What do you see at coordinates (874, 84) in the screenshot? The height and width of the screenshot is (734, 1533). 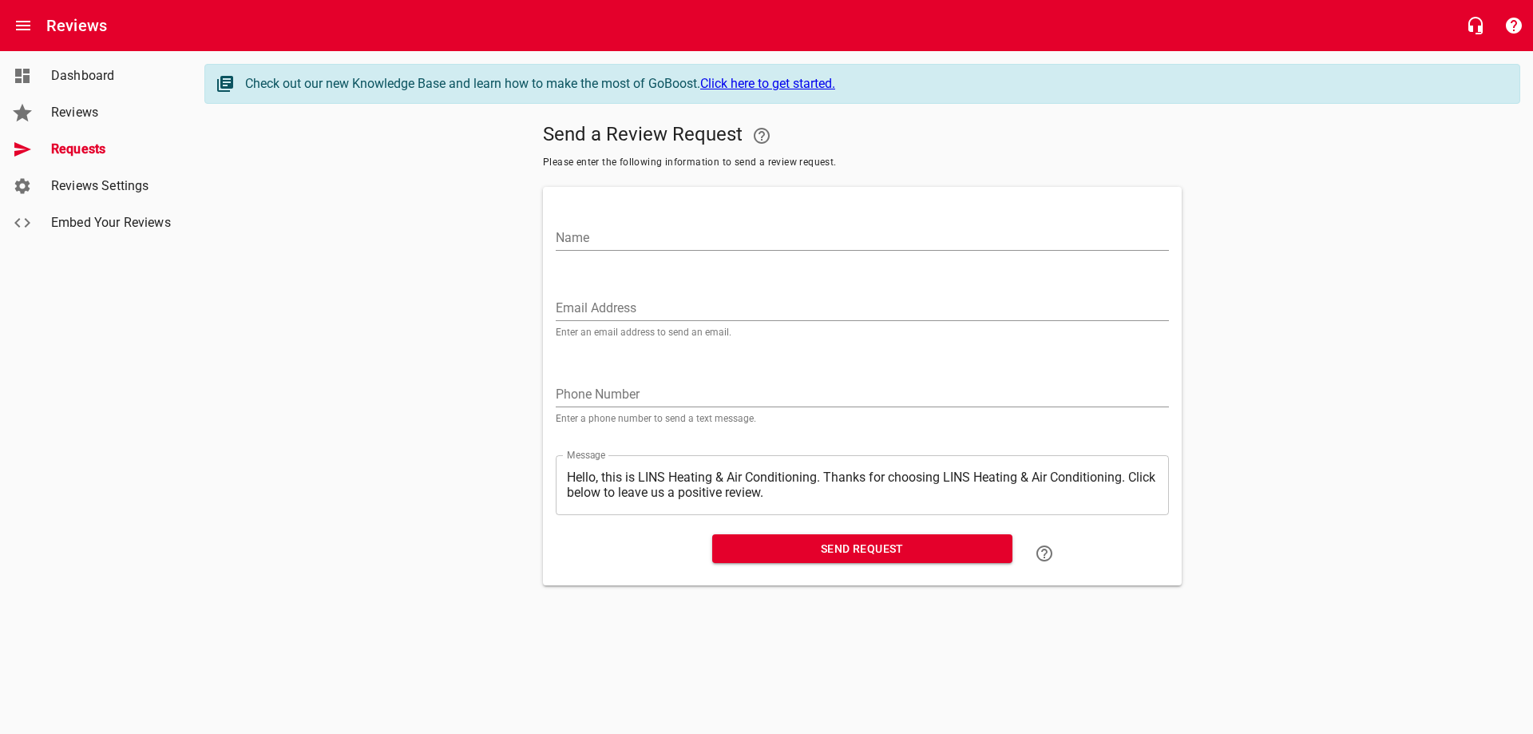 I see `div: Check out our new Knowledge Base and learn how to make the most of GoBoost.` at bounding box center [874, 84].